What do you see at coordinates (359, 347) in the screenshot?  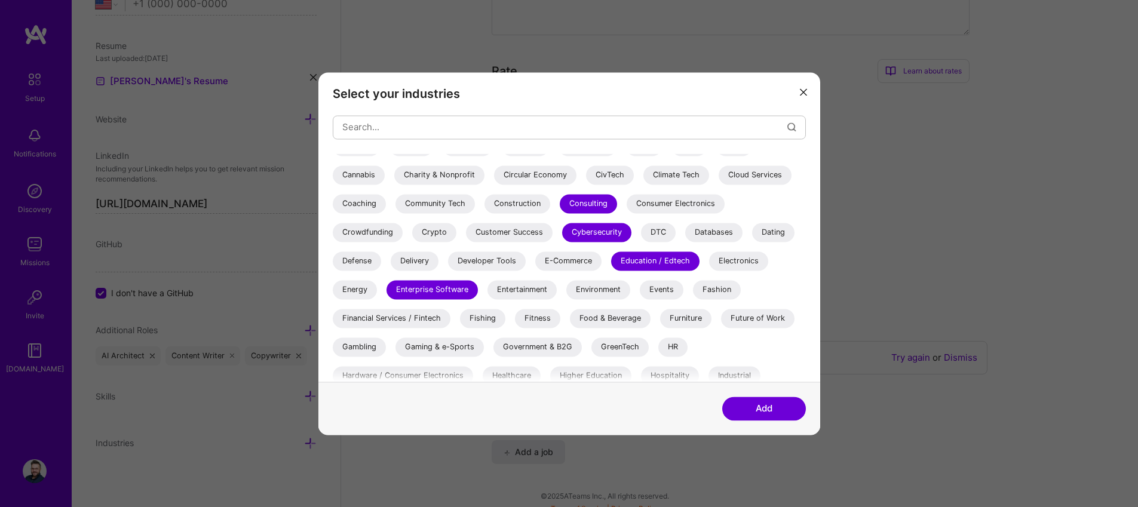 I see `div: Gambling` at bounding box center [359, 347].